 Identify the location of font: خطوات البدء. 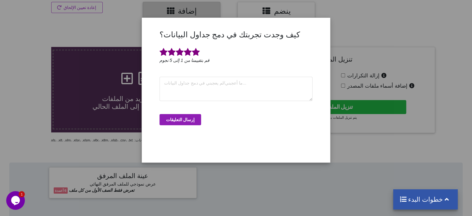
(426, 199).